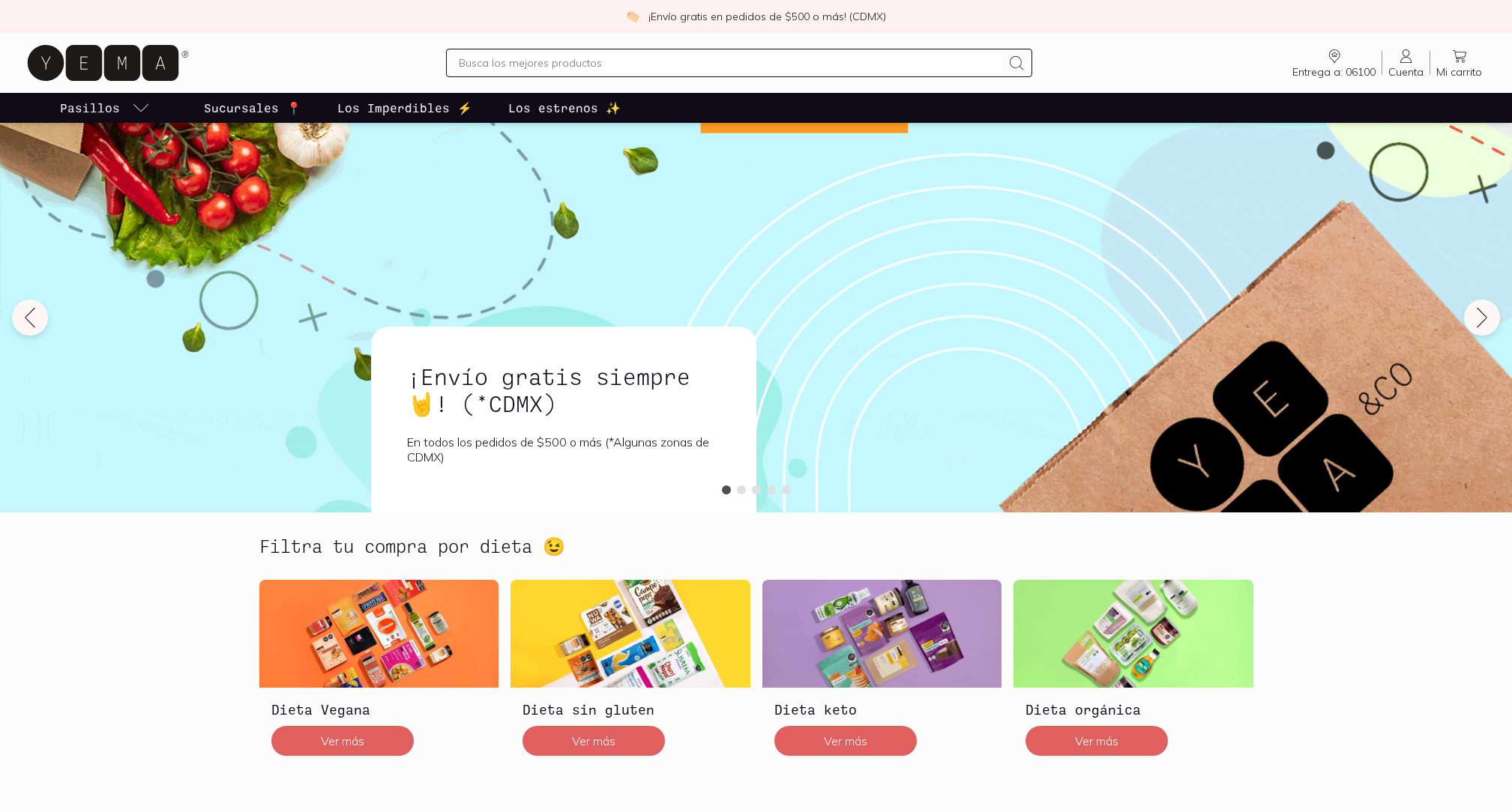  Describe the element at coordinates (1134, 634) in the screenshot. I see `img: Dieta orgánica` at that location.